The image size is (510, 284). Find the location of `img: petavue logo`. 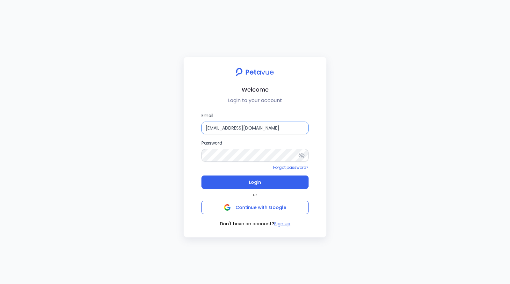

img: petavue logo is located at coordinates (255, 72).